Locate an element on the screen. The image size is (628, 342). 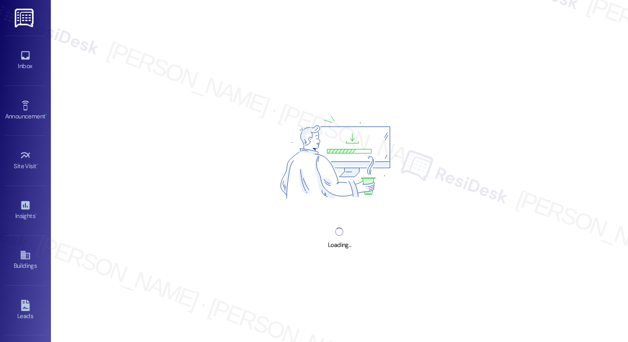
a: Inbox is located at coordinates (25, 61).